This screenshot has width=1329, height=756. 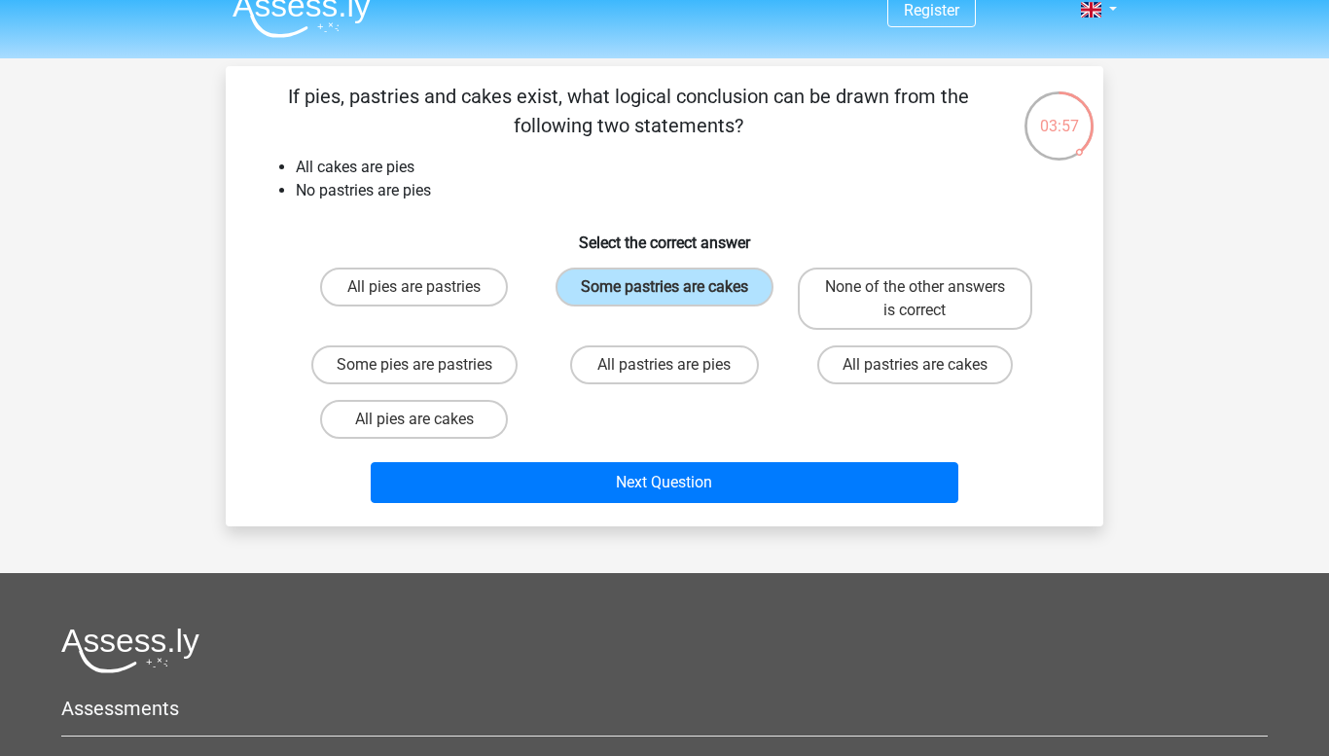 I want to click on label: None of the other answers is correct, so click(x=915, y=299).